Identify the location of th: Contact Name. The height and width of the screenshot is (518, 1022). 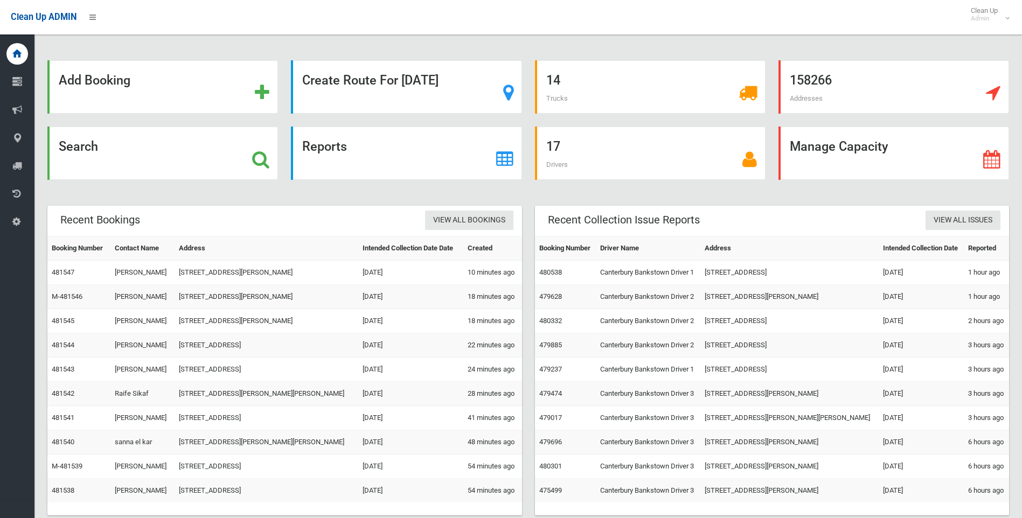
(142, 248).